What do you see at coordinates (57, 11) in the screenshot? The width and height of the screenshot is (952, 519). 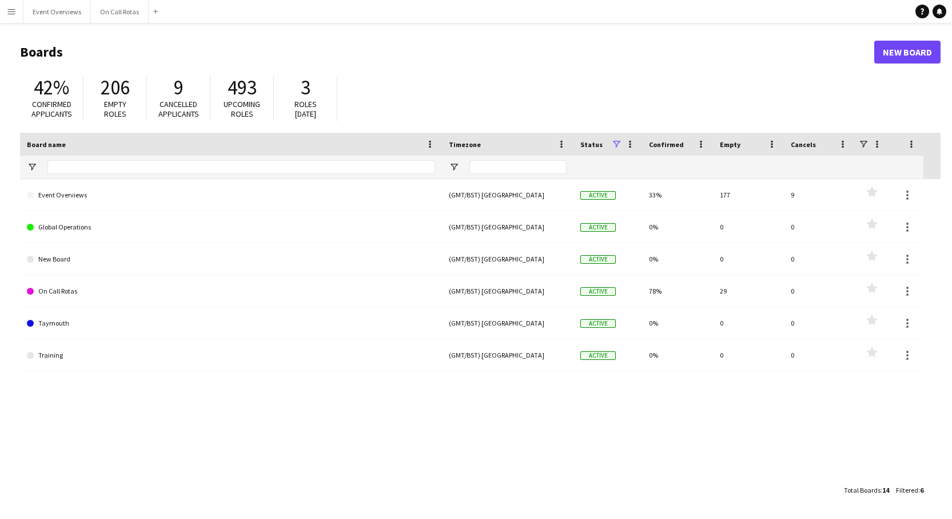 I see `button: Event Overviews` at bounding box center [57, 11].